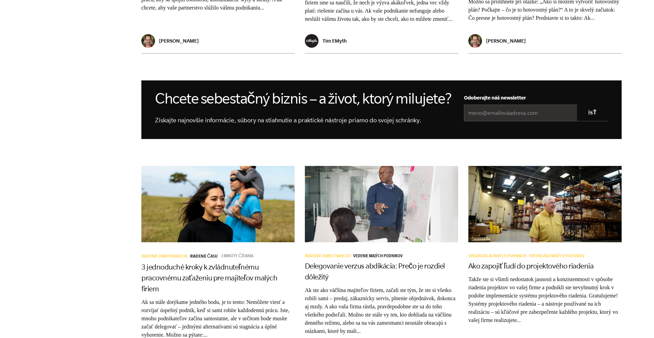 The height and width of the screenshot is (338, 654). What do you see at coordinates (204, 257) in the screenshot?
I see `font: riadenie času` at bounding box center [204, 257].